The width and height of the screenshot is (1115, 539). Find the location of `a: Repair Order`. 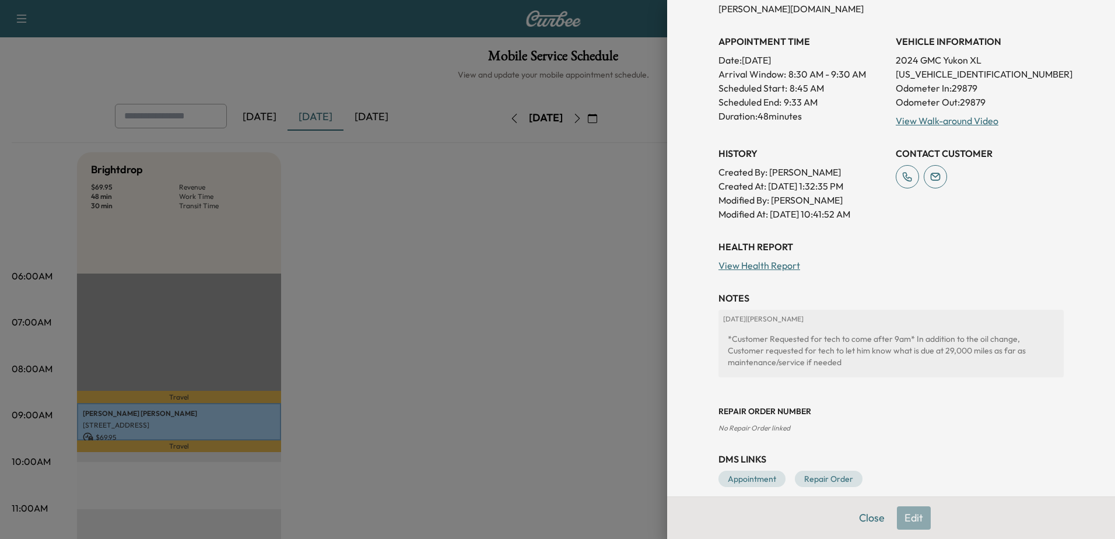

a: Repair Order is located at coordinates (829, 479).